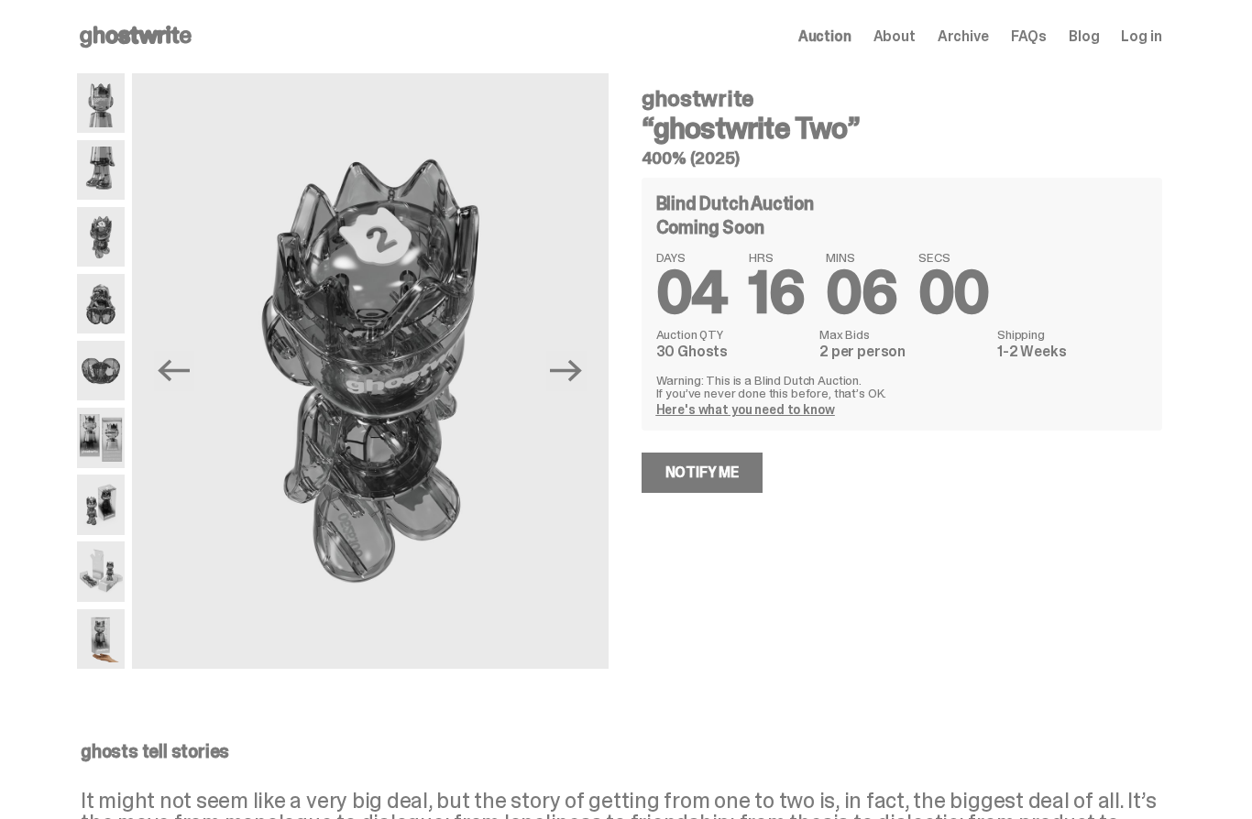 The height and width of the screenshot is (819, 1252). I want to click on img: ghostwrite_Two_Media_3.png, so click(101, 169).